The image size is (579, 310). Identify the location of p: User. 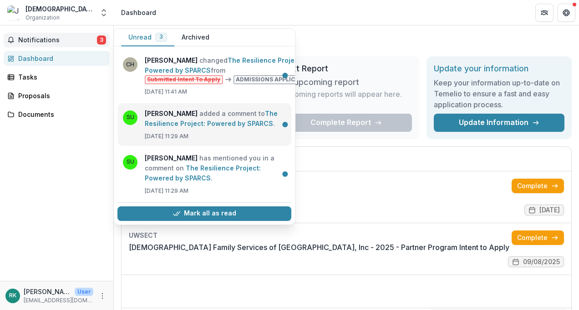
(84, 292).